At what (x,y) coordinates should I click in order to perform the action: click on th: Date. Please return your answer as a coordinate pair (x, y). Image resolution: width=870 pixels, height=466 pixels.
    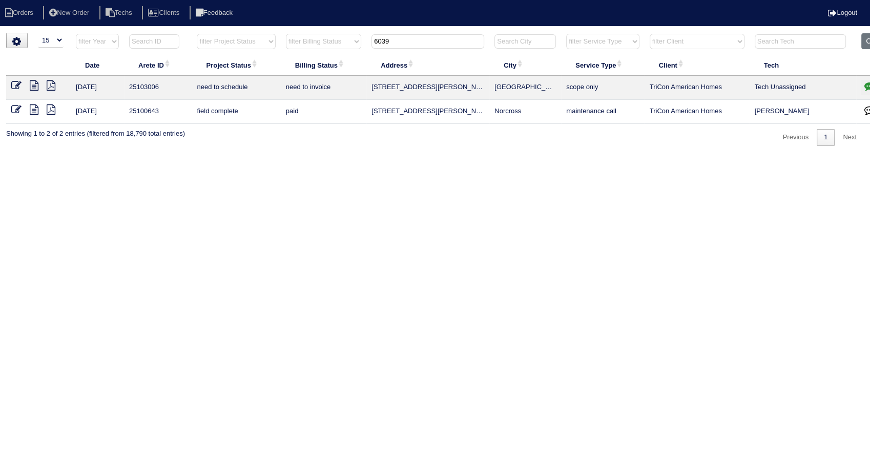
    Looking at the image, I should click on (97, 65).